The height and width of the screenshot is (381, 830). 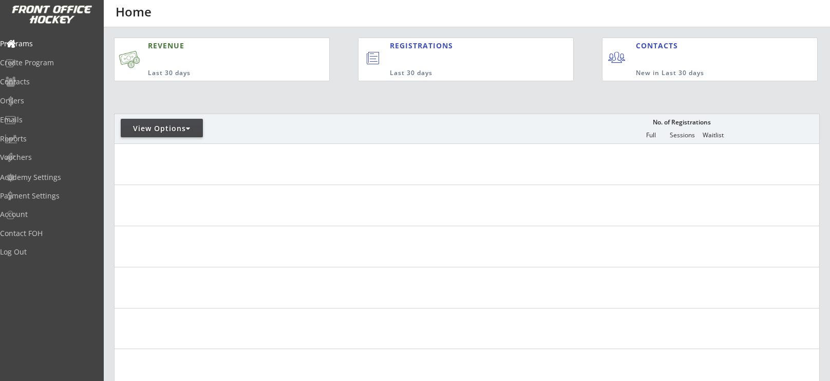 What do you see at coordinates (214, 46) in the screenshot?
I see `div: REVENUE` at bounding box center [214, 46].